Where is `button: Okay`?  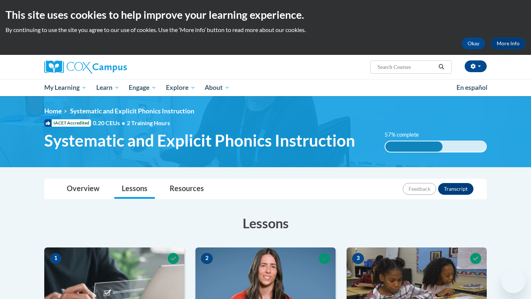 button: Okay is located at coordinates (473, 44).